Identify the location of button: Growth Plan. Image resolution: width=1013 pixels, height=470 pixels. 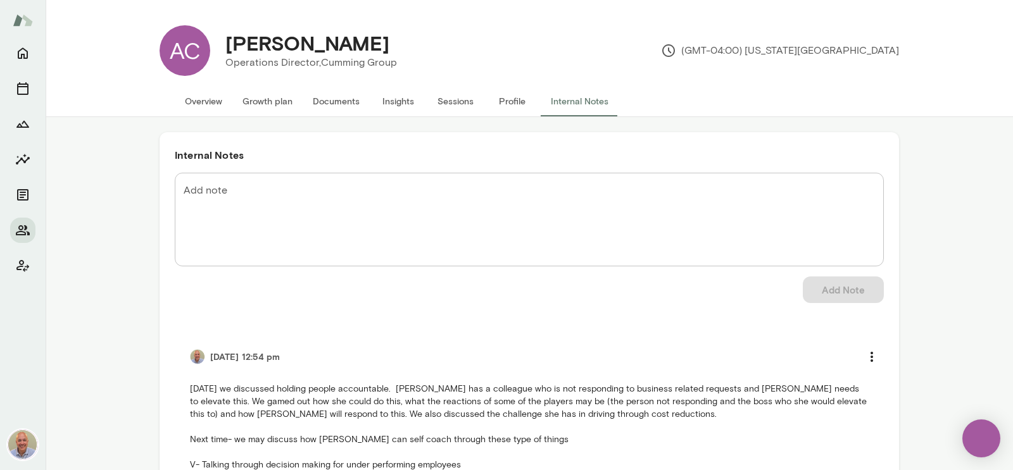
(23, 124).